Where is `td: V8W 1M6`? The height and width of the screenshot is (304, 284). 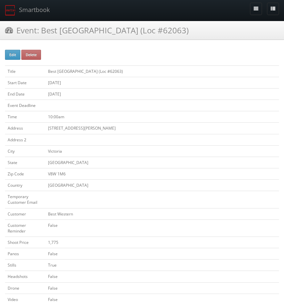
td: V8W 1M6 is located at coordinates (162, 173).